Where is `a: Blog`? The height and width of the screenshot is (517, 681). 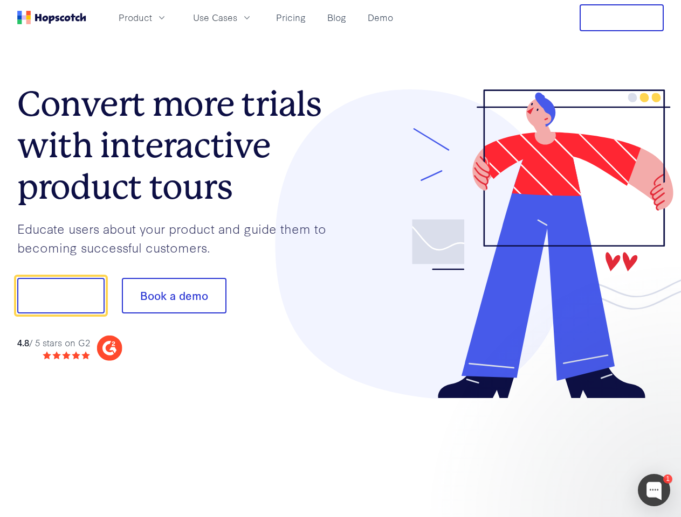
a: Blog is located at coordinates (336, 17).